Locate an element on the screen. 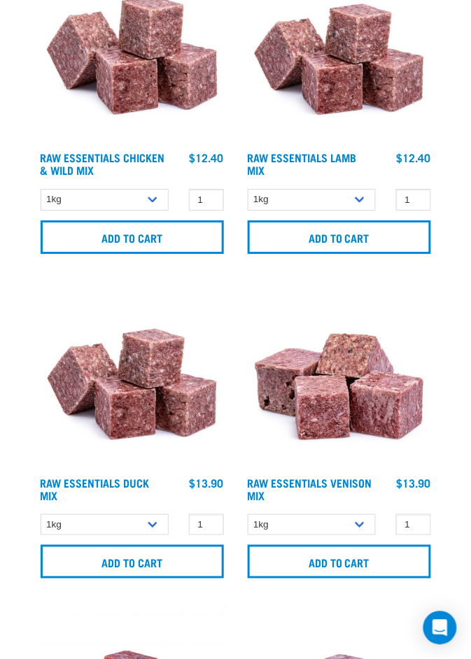  a: Raw Essentials Duck Mix is located at coordinates (95, 488).